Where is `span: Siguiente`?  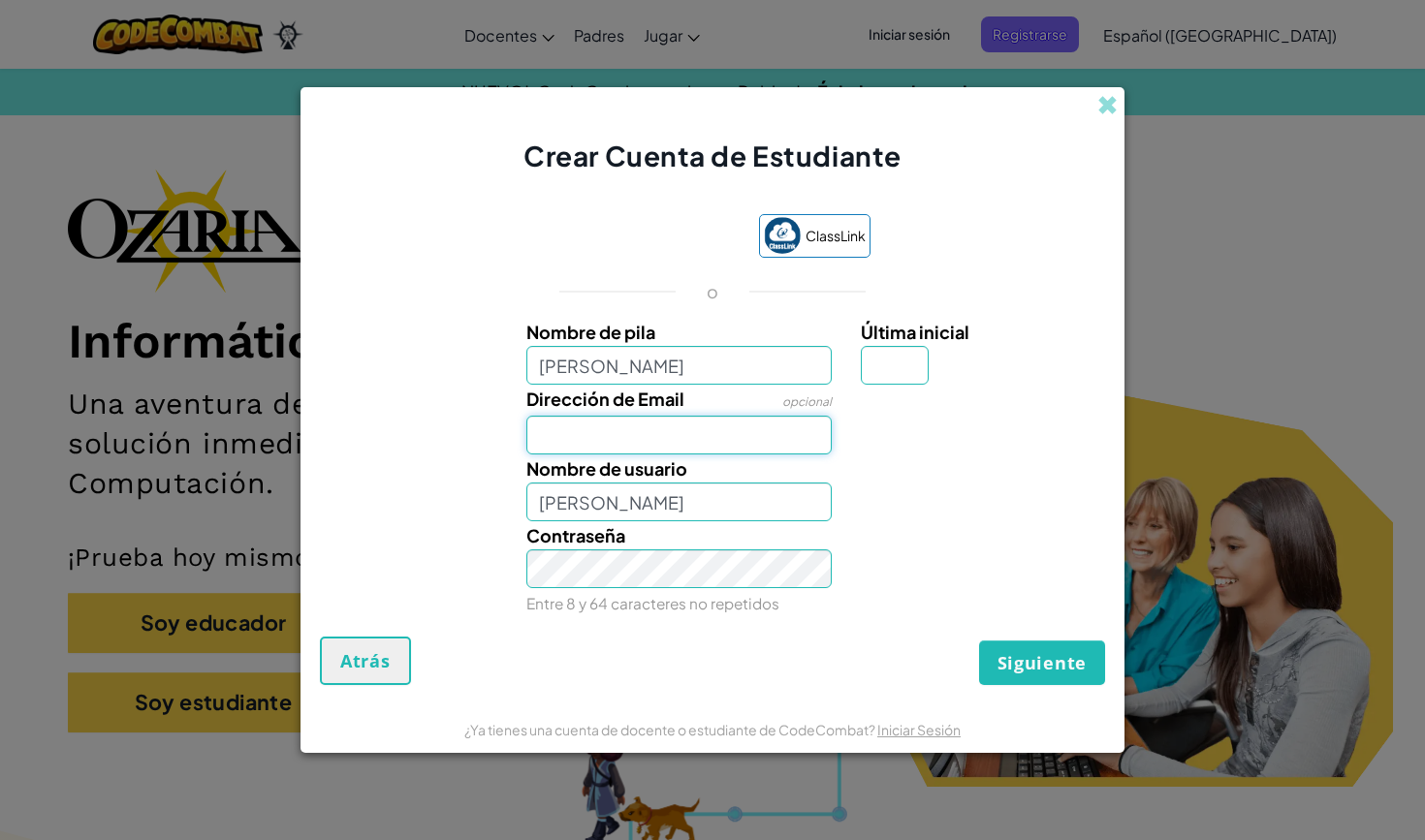 span: Siguiente is located at coordinates (1042, 663).